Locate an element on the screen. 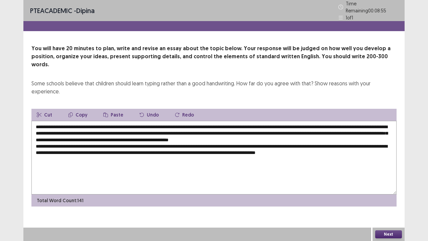  p: 1 of 1 is located at coordinates (350, 17).